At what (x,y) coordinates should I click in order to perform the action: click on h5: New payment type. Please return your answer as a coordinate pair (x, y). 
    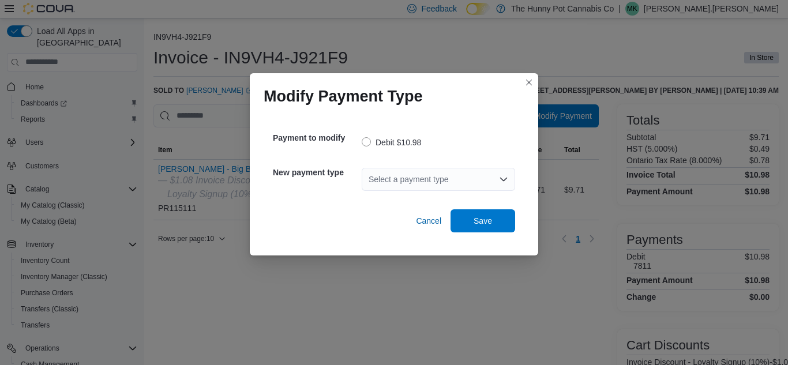
    Looking at the image, I should click on (316, 173).